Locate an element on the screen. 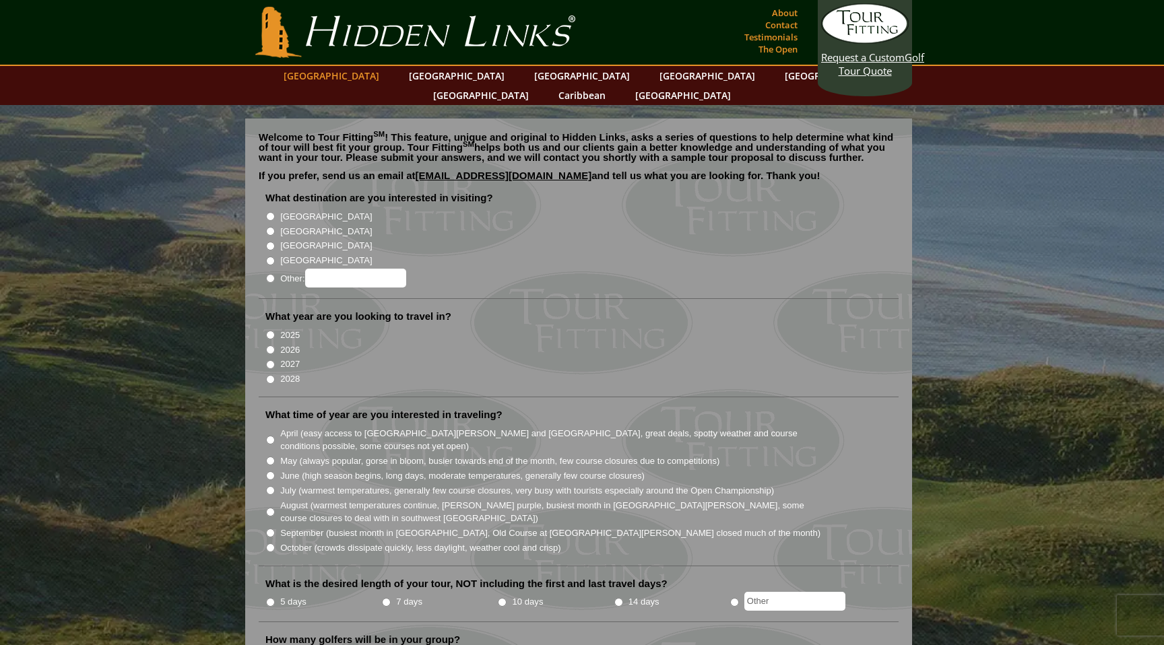 This screenshot has width=1164, height=645. label: 10 days is located at coordinates (528, 602).